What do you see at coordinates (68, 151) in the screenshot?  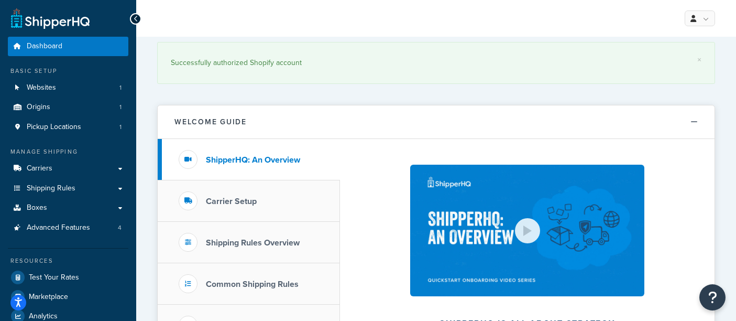 I see `div: Manage Shipping` at bounding box center [68, 151].